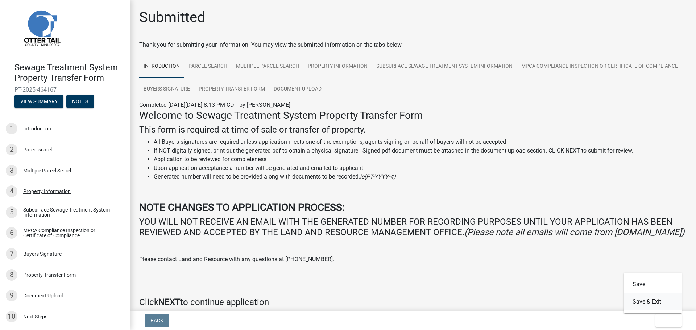 The height and width of the screenshot is (330, 696). Describe the element at coordinates (653, 302) in the screenshot. I see `button: Save & Exit` at that location.